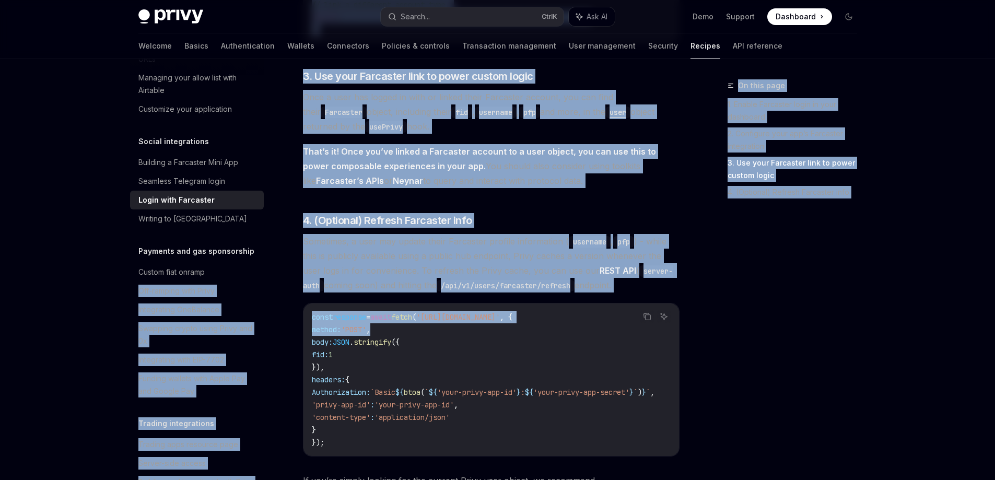 Image resolution: width=995 pixels, height=480 pixels. Describe the element at coordinates (327, 330) in the screenshot. I see `span: method:` at that location.